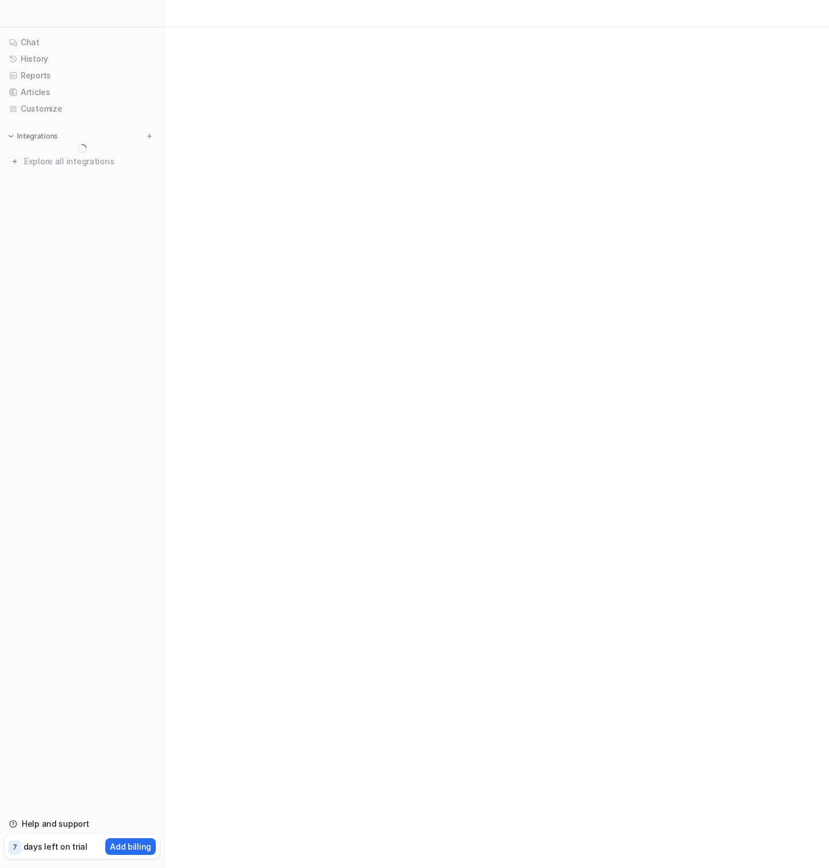 Image resolution: width=829 pixels, height=868 pixels. I want to click on button: Add billing, so click(131, 847).